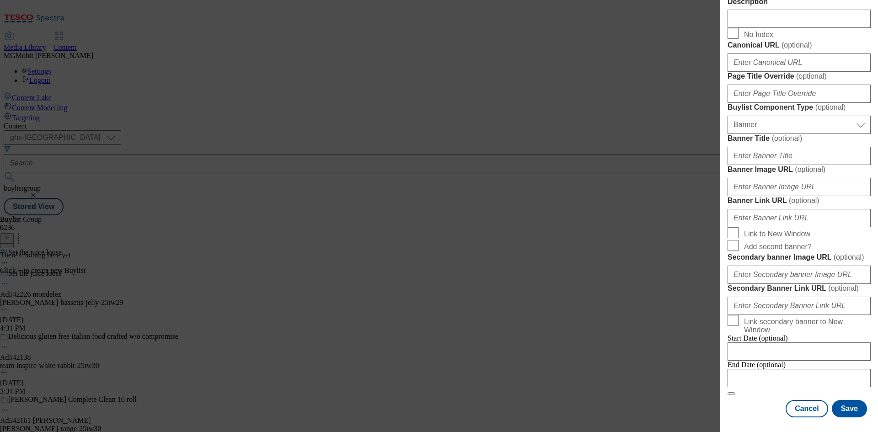 Image resolution: width=878 pixels, height=432 pixels. Describe the element at coordinates (799, 156) in the screenshot. I see `input: Enter Banner Title` at that location.